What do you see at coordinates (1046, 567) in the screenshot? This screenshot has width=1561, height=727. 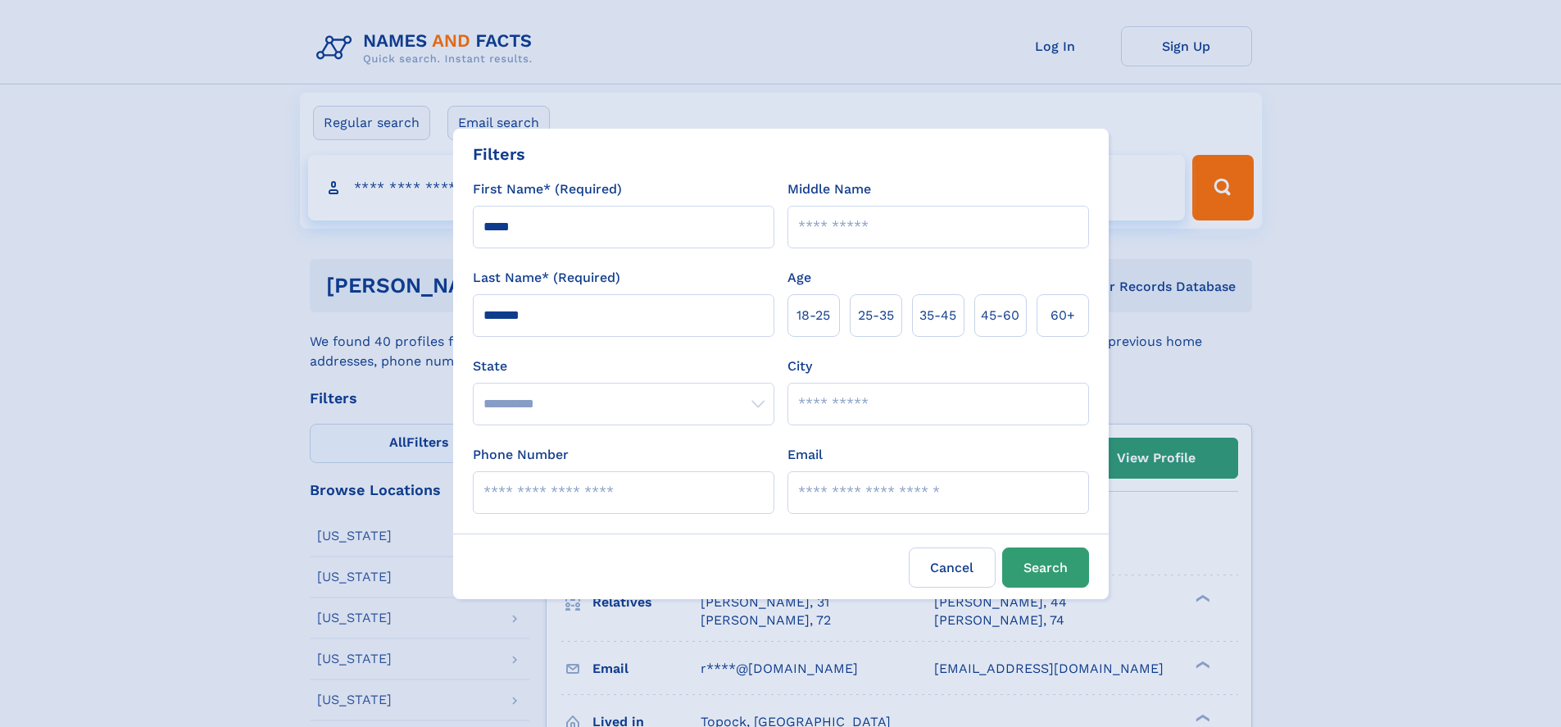 I see `button: Search` at bounding box center [1046, 567].